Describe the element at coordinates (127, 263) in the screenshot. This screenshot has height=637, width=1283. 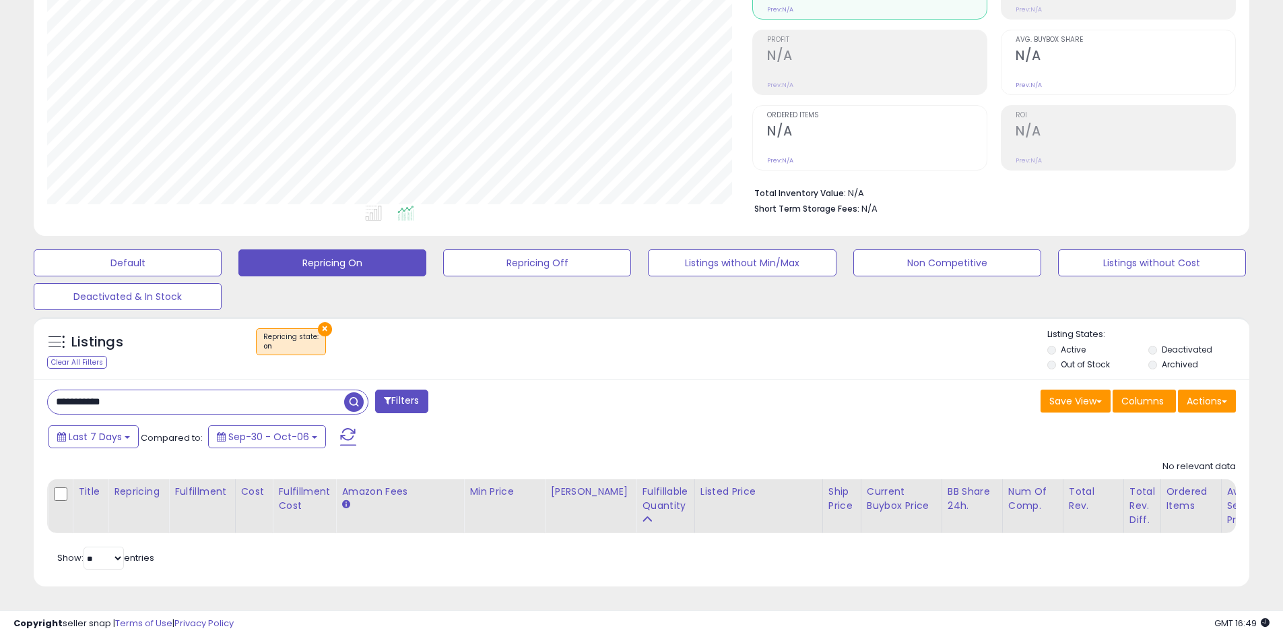
I see `button: Default` at that location.